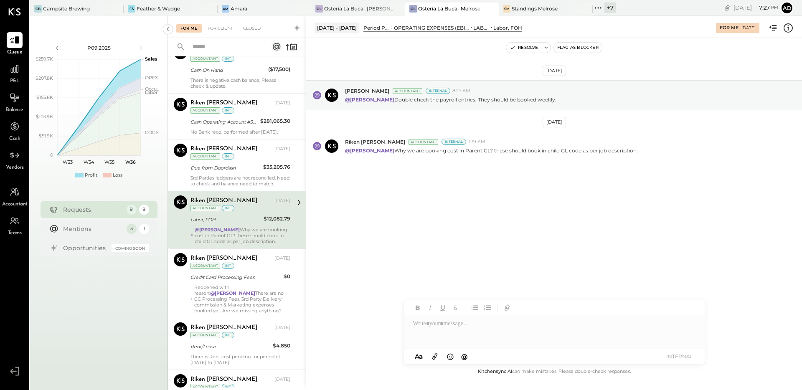  Describe the element at coordinates (507, 308) in the screenshot. I see `button: Add URL` at that location.